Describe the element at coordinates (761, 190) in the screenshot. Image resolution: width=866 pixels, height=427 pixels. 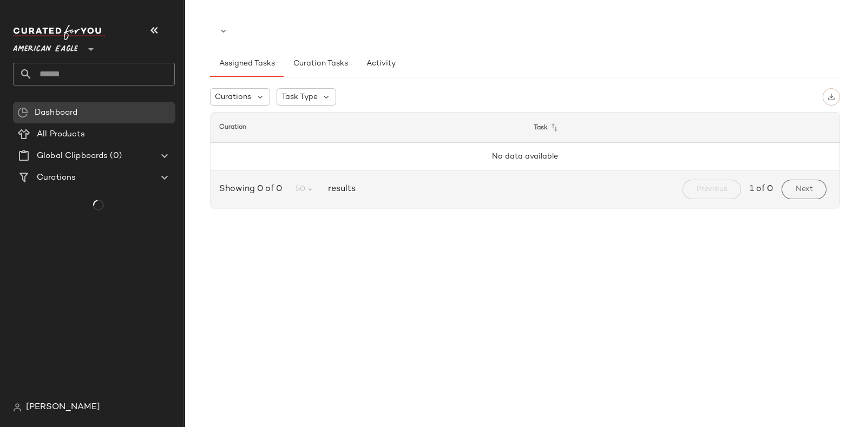
I see `span: 1 of 0` at that location.